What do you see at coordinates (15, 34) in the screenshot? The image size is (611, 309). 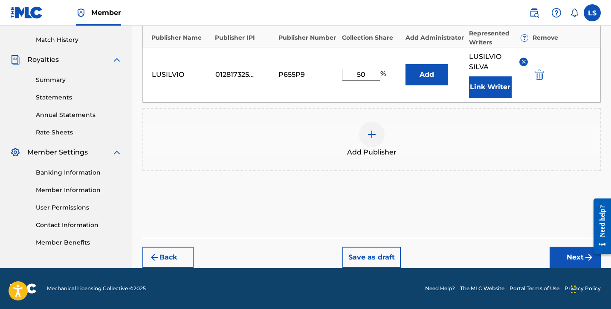 I see `div: Open Resource Center` at bounding box center [15, 34].